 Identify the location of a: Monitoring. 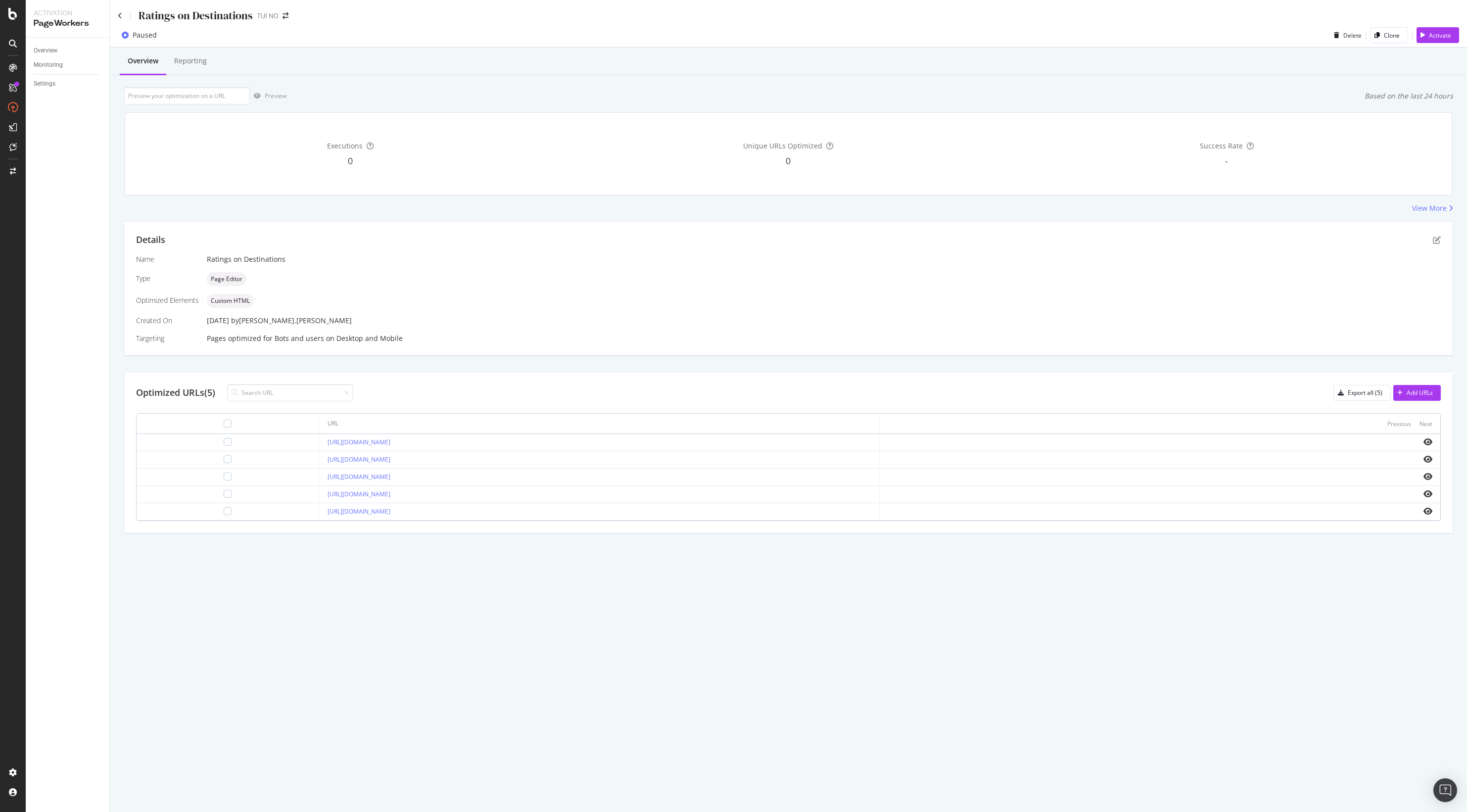
(68, 65).